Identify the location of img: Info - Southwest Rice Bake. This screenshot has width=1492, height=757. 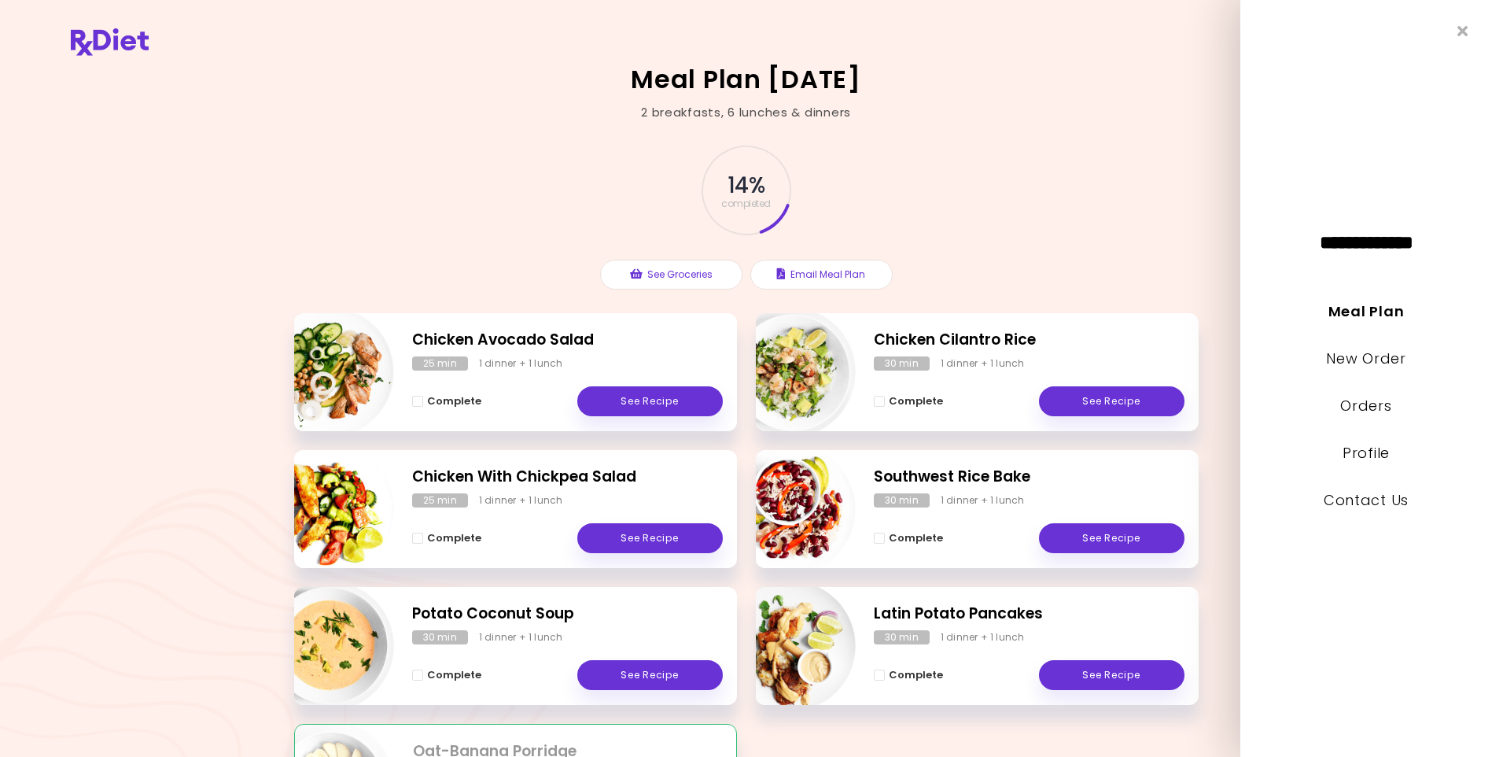
(790, 509).